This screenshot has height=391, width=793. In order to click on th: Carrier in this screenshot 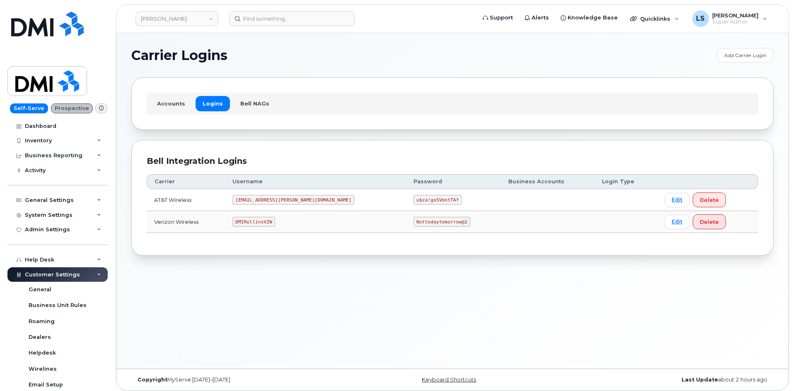, I will do `click(186, 182)`.